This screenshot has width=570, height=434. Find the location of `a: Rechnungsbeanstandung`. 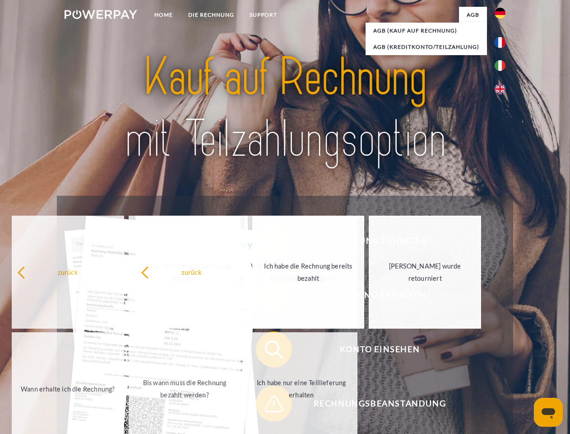

a: Rechnungsbeanstandung is located at coordinates (373, 403).